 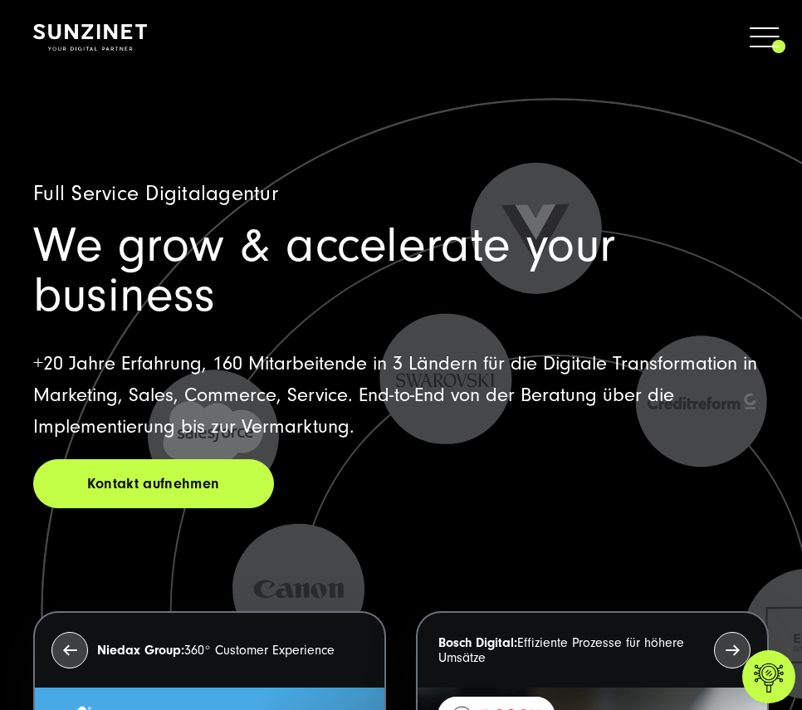 I want to click on strong: Niedax Group:, so click(x=140, y=650).